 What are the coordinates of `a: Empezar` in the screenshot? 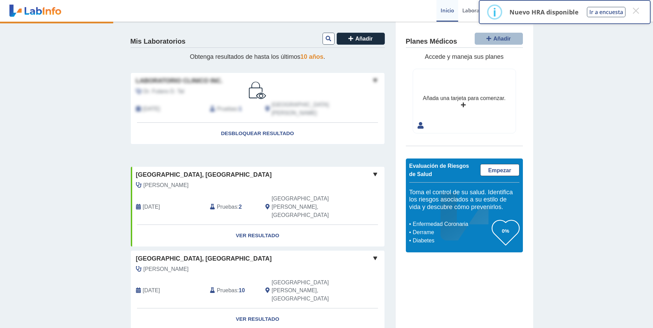 It's located at (500, 170).